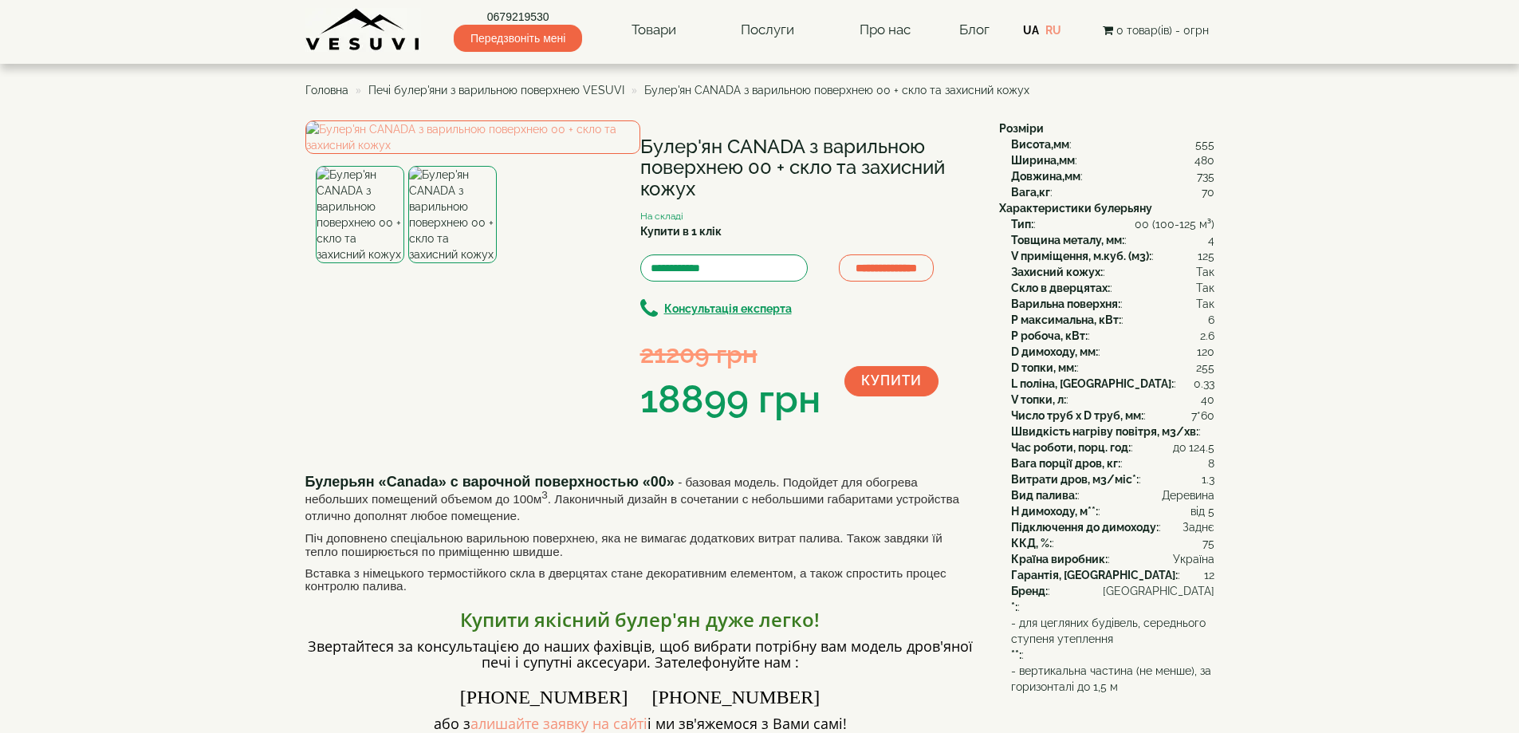 This screenshot has height=733, width=1519. Describe the element at coordinates (1031, 543) in the screenshot. I see `b: ККД, %:` at that location.